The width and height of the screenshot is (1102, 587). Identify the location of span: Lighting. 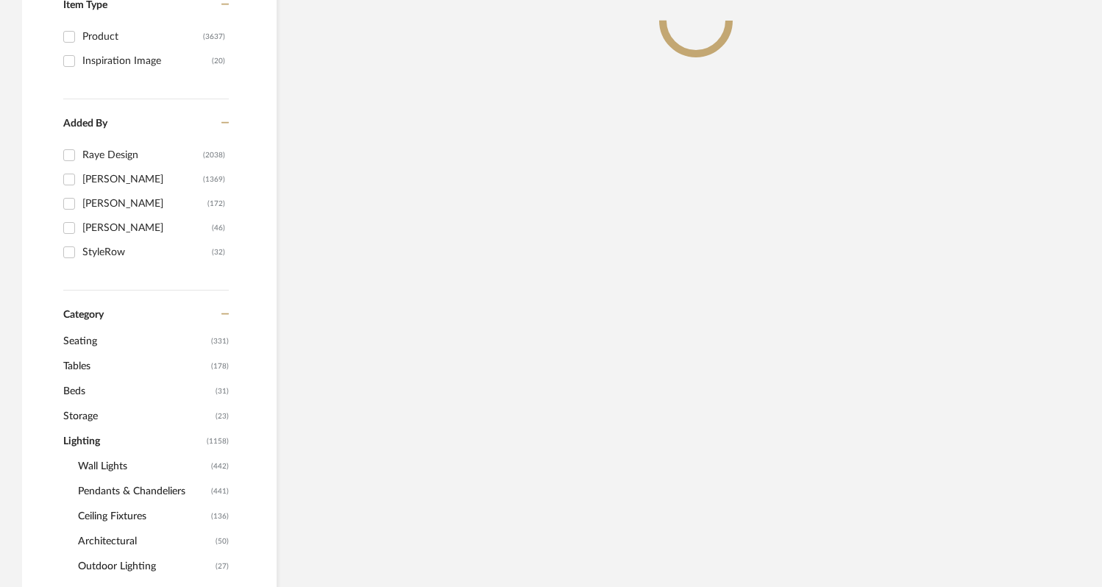
(133, 441).